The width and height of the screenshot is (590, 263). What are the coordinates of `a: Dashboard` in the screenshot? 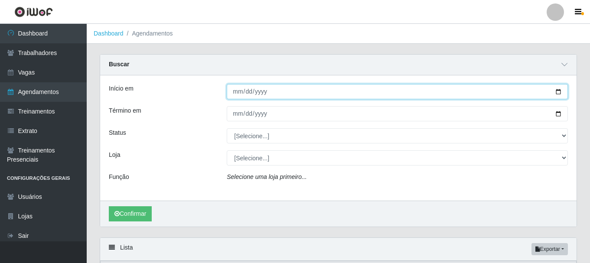 It's located at (108, 33).